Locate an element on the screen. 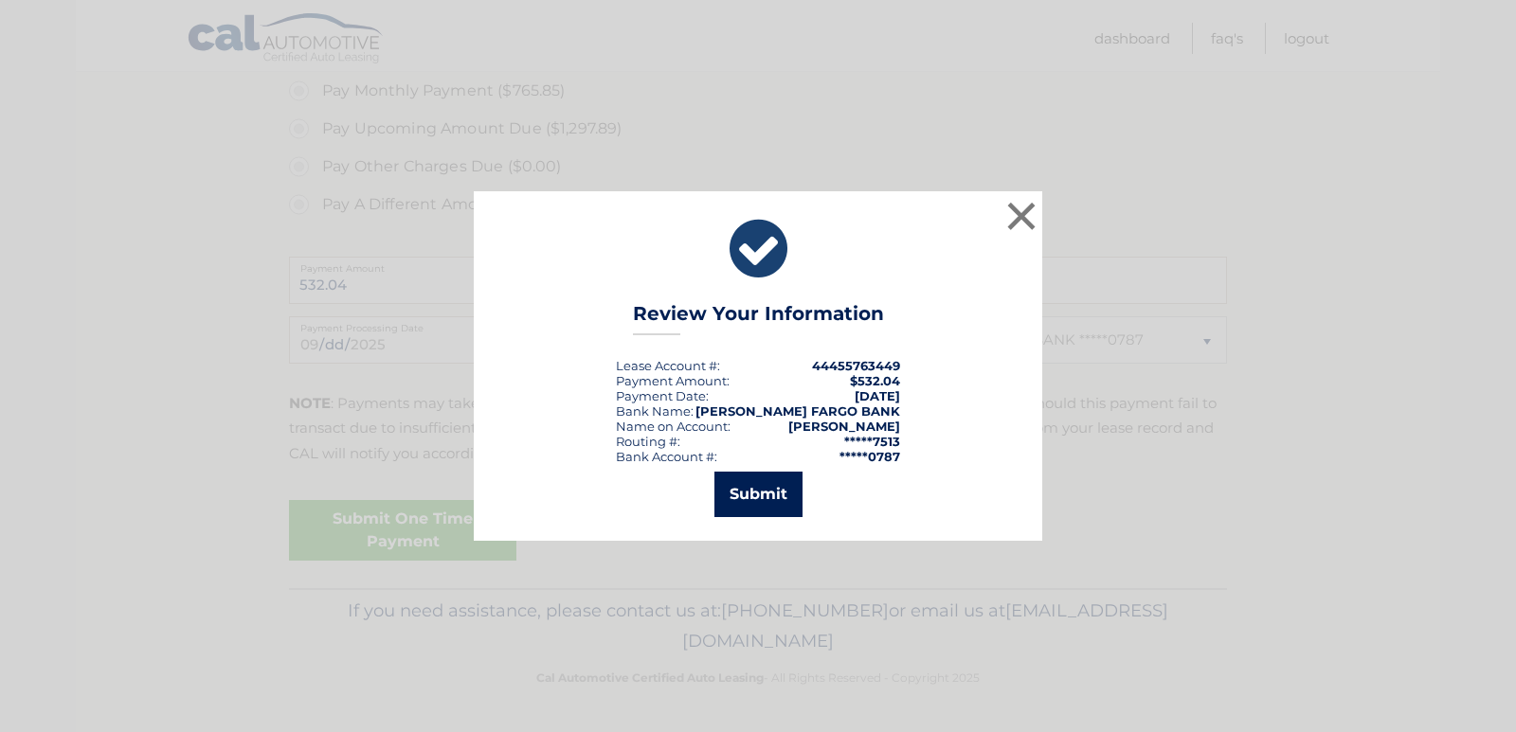 Image resolution: width=1516 pixels, height=732 pixels. h3: Review Your Information is located at coordinates (758, 318).